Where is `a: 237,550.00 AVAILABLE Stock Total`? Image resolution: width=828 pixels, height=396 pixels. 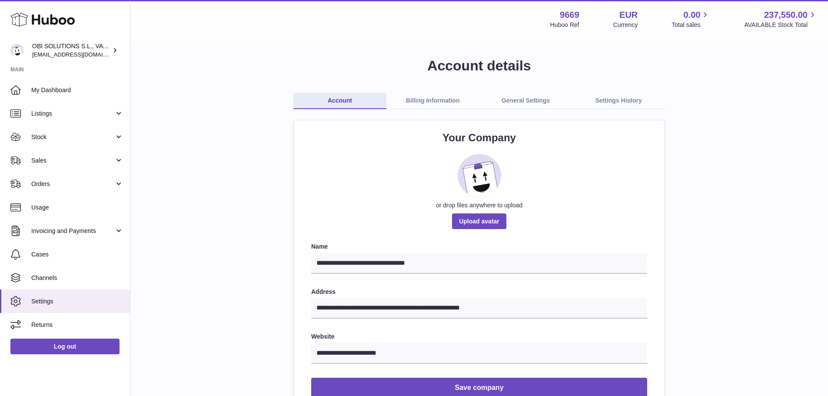
a: 237,550.00 AVAILABLE Stock Total is located at coordinates (781, 19).